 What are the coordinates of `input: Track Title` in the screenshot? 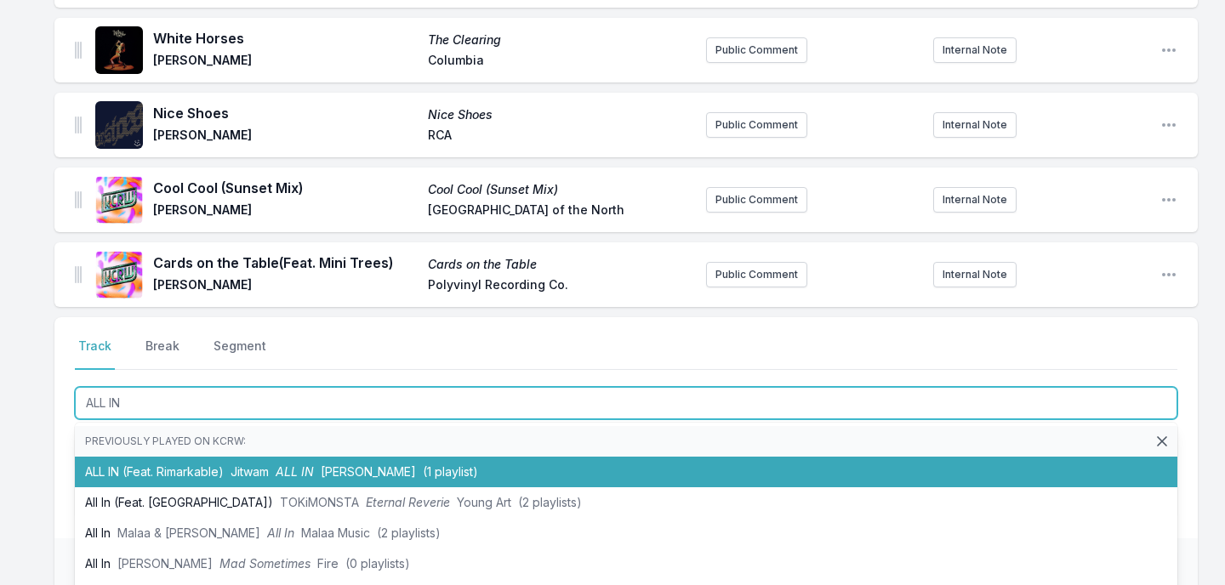 It's located at (626, 403).